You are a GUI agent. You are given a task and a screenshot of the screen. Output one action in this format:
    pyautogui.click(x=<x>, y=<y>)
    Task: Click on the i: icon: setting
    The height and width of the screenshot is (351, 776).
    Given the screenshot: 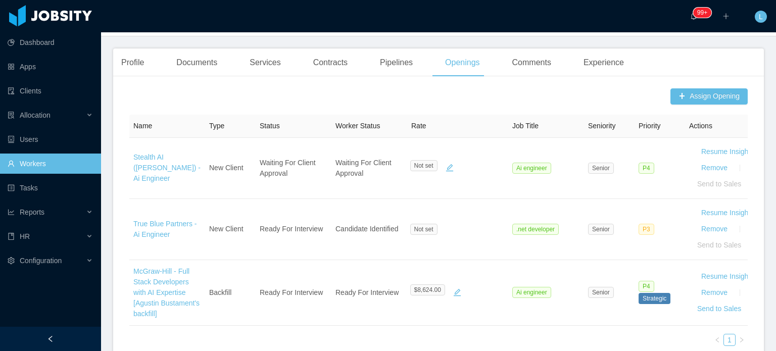 What is the action you would take?
    pyautogui.click(x=11, y=261)
    